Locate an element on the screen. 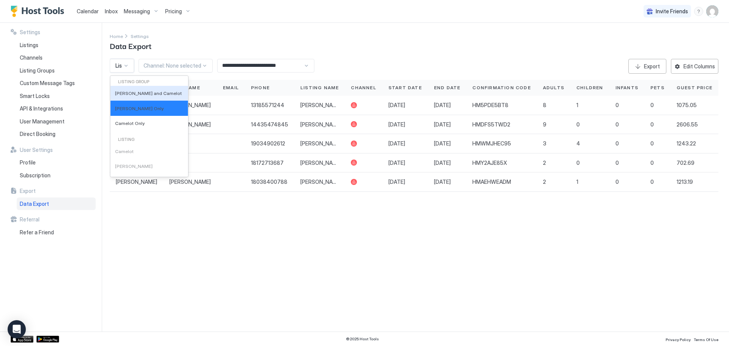 The image size is (729, 346). a: Host Tools Logo is located at coordinates (39, 11).